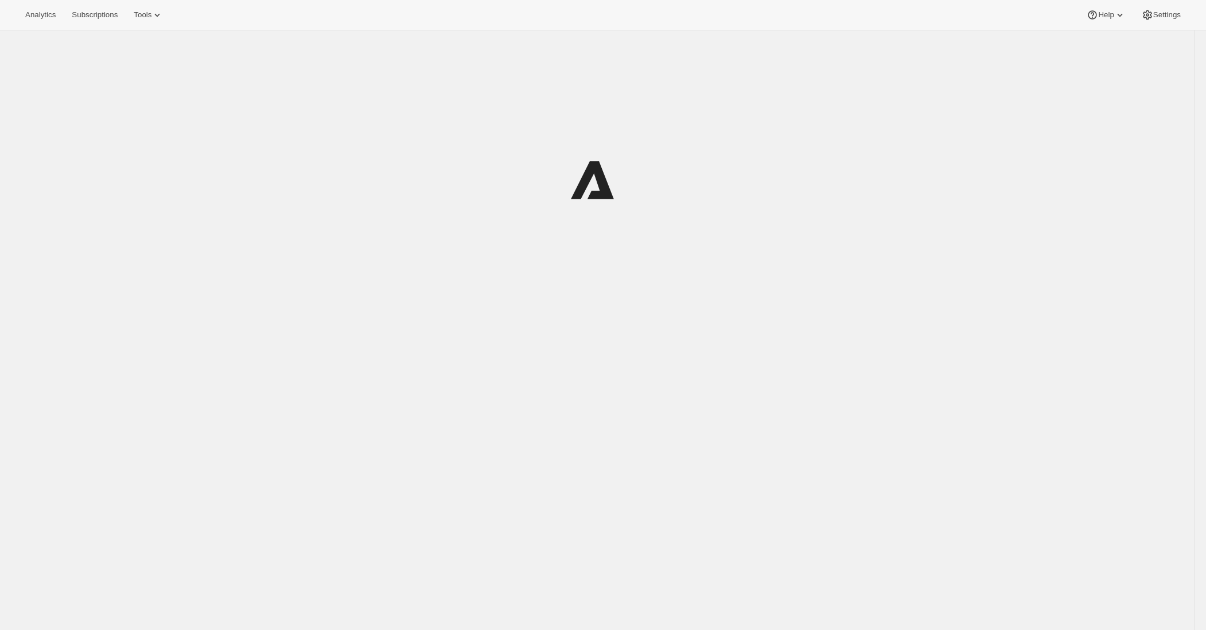 The height and width of the screenshot is (630, 1206). I want to click on span: Help, so click(1106, 15).